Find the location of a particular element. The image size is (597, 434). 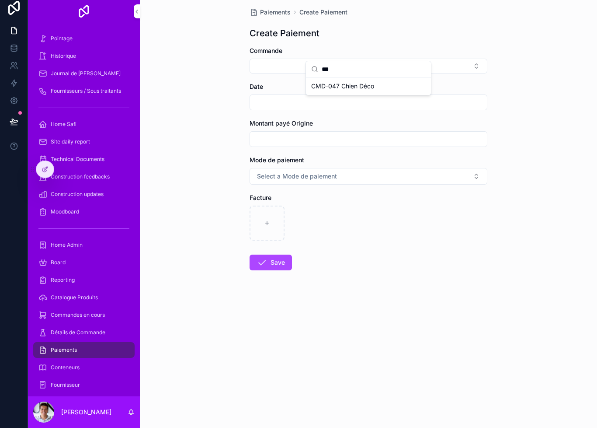

span: Construction feedbacks is located at coordinates (80, 183).